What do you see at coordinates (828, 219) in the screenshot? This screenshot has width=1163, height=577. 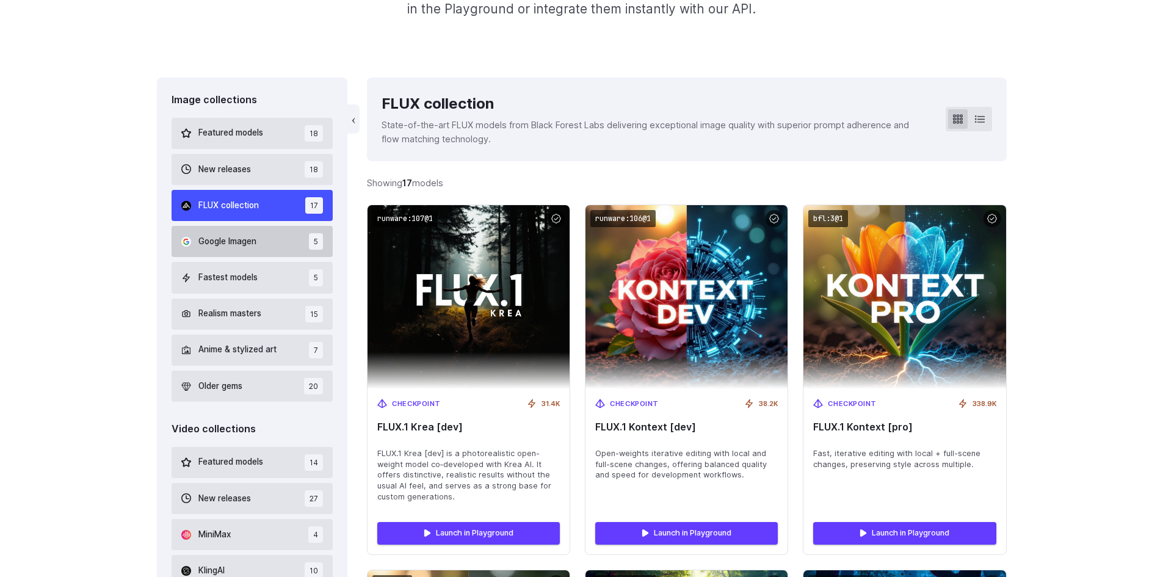 I see `code: bfl:3@1` at bounding box center [828, 219].